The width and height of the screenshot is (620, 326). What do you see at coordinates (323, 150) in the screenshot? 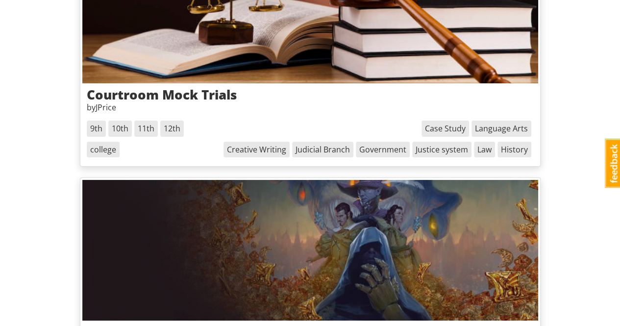
I see `span: Judicial Branch` at bounding box center [323, 150].